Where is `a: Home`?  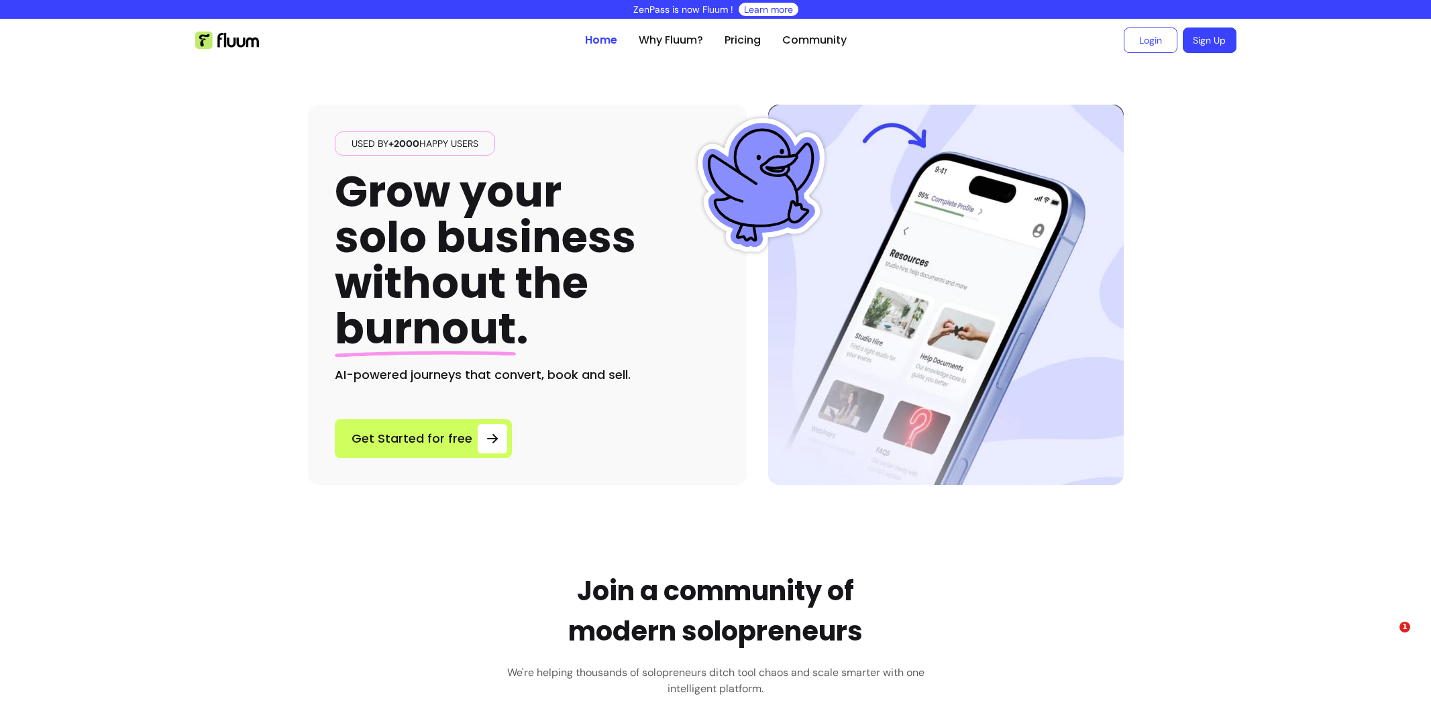
a: Home is located at coordinates (601, 40).